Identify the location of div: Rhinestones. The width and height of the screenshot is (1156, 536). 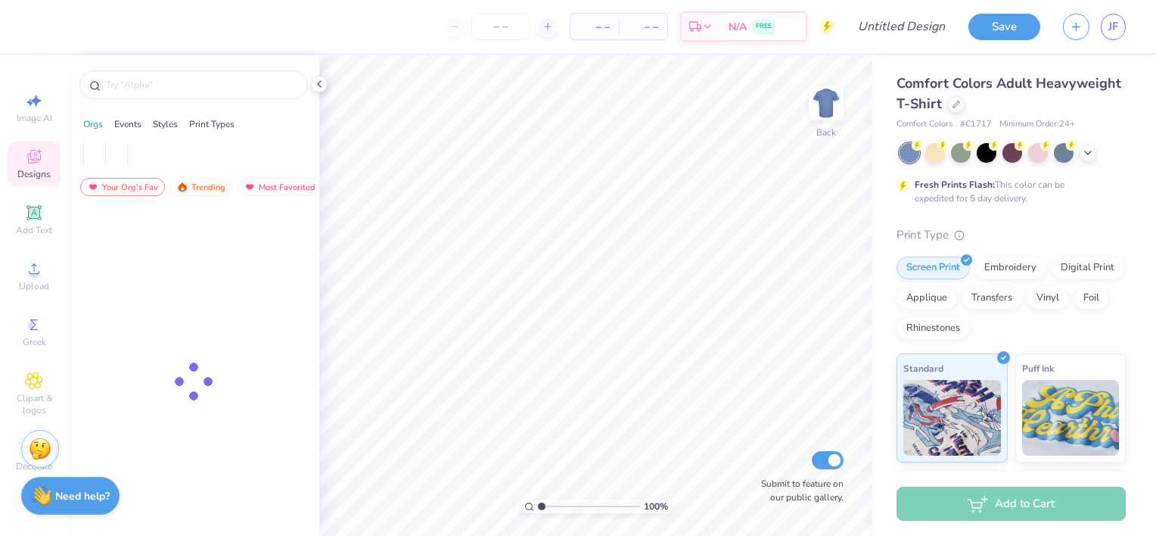
(933, 328).